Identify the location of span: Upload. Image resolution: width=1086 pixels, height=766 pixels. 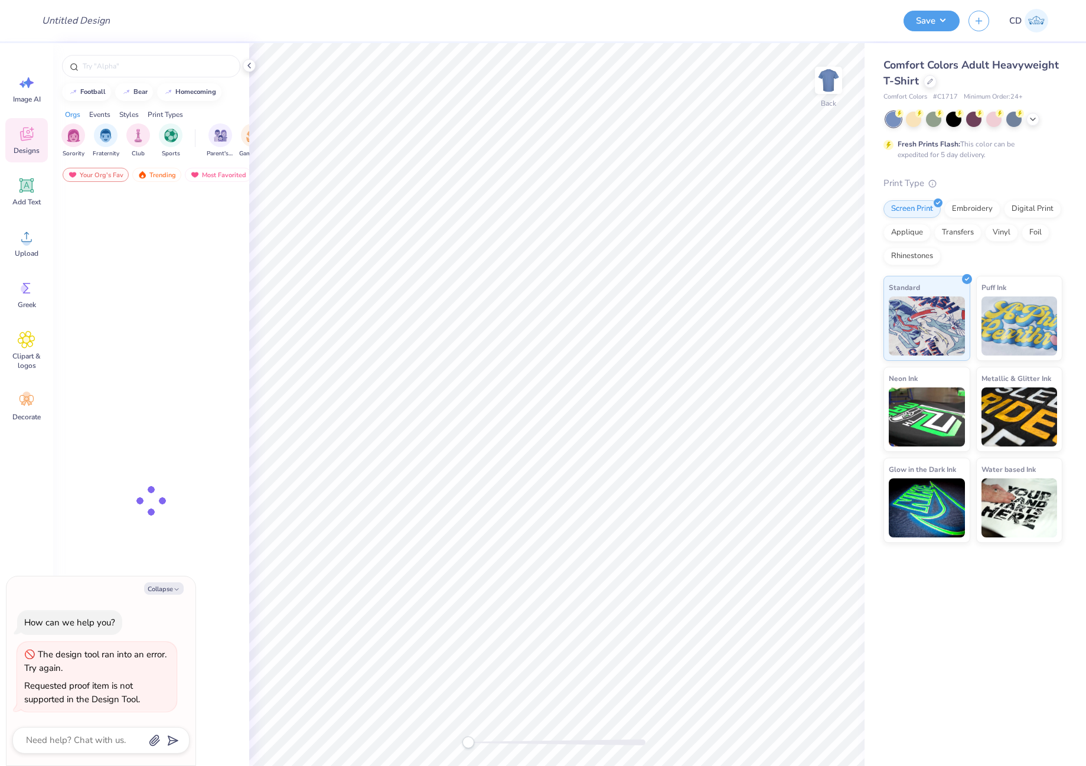
(27, 253).